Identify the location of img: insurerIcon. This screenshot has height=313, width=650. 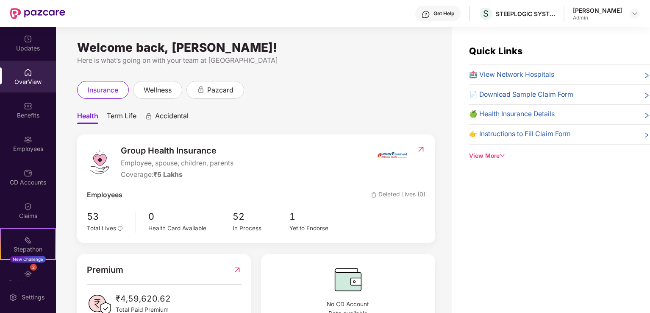
(392, 155).